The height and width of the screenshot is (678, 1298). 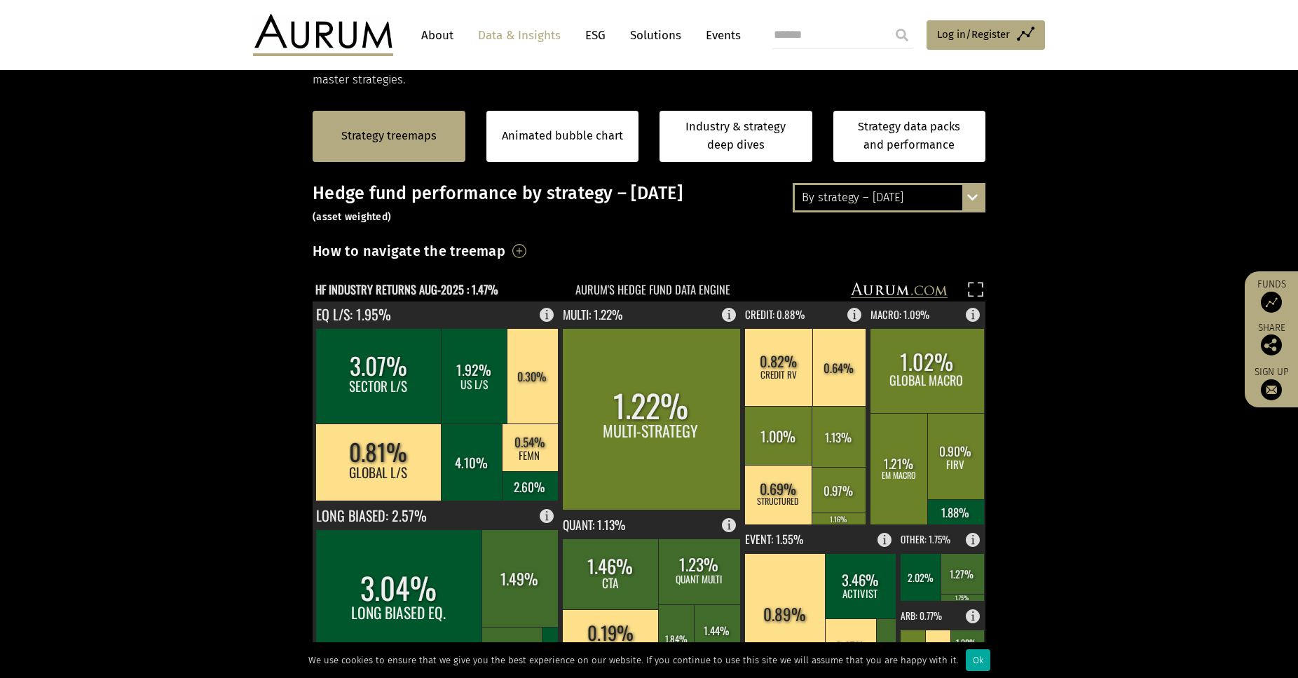 I want to click on a: Events, so click(x=720, y=35).